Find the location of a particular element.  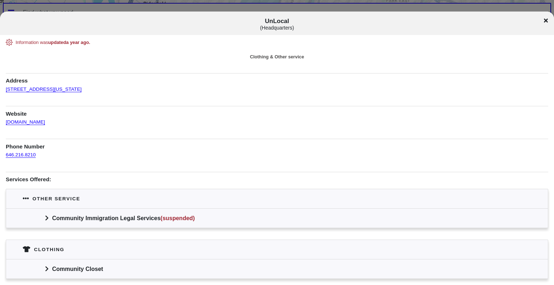

div: Community Closet is located at coordinates (277, 269).